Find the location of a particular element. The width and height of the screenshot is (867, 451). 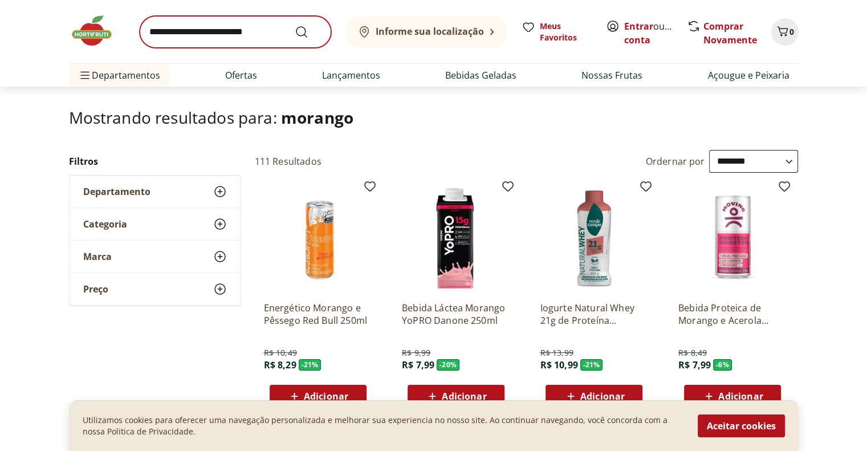

button: Aceitar cookies is located at coordinates (741, 426).